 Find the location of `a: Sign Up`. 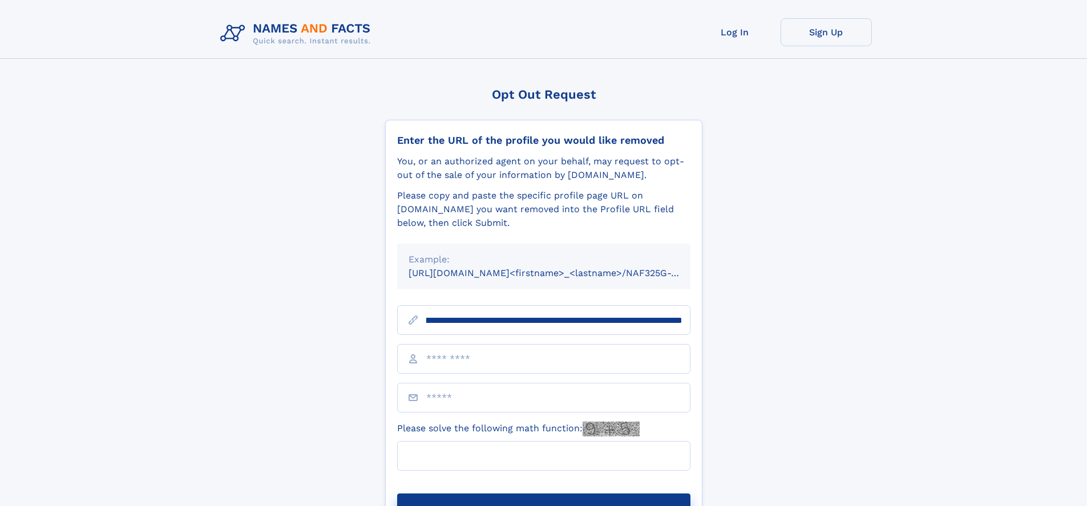

a: Sign Up is located at coordinates (826, 32).